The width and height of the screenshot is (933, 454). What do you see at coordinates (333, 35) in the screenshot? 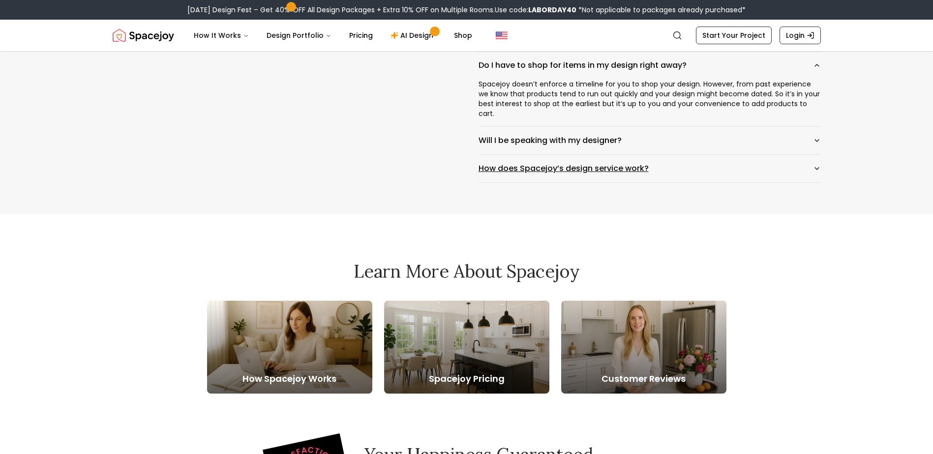
I see `nav: Main` at bounding box center [333, 35].